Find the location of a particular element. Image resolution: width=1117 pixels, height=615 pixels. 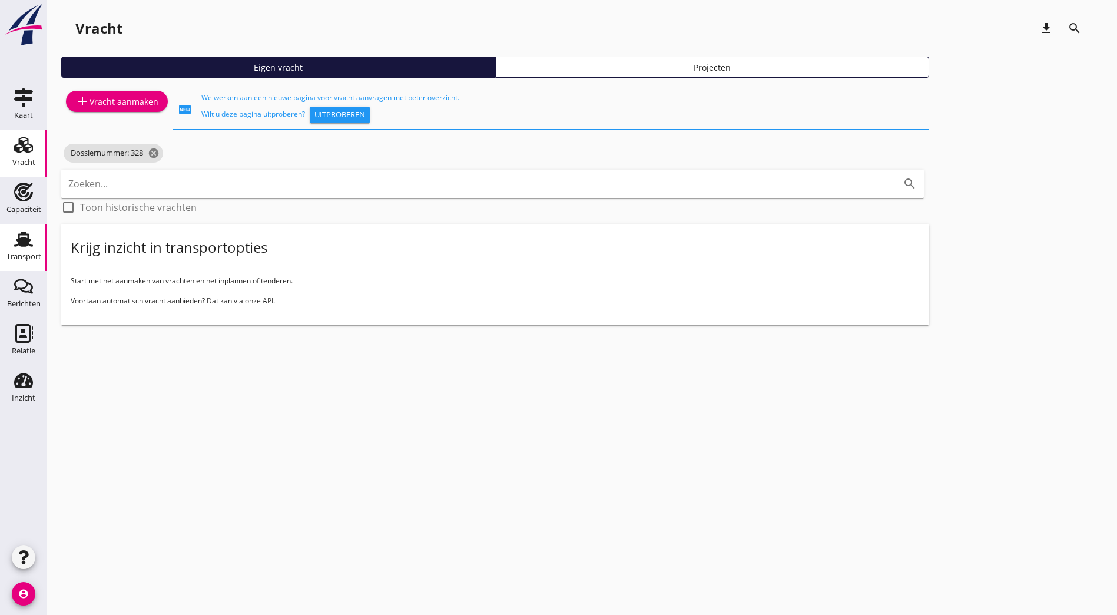

div: Krijg inzicht in transportopties is located at coordinates (169, 247).